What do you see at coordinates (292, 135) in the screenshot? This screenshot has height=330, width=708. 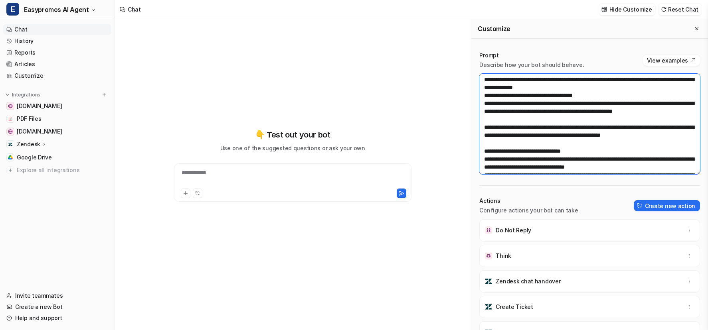 I see `p: 👇 Test out your bot` at bounding box center [292, 135].